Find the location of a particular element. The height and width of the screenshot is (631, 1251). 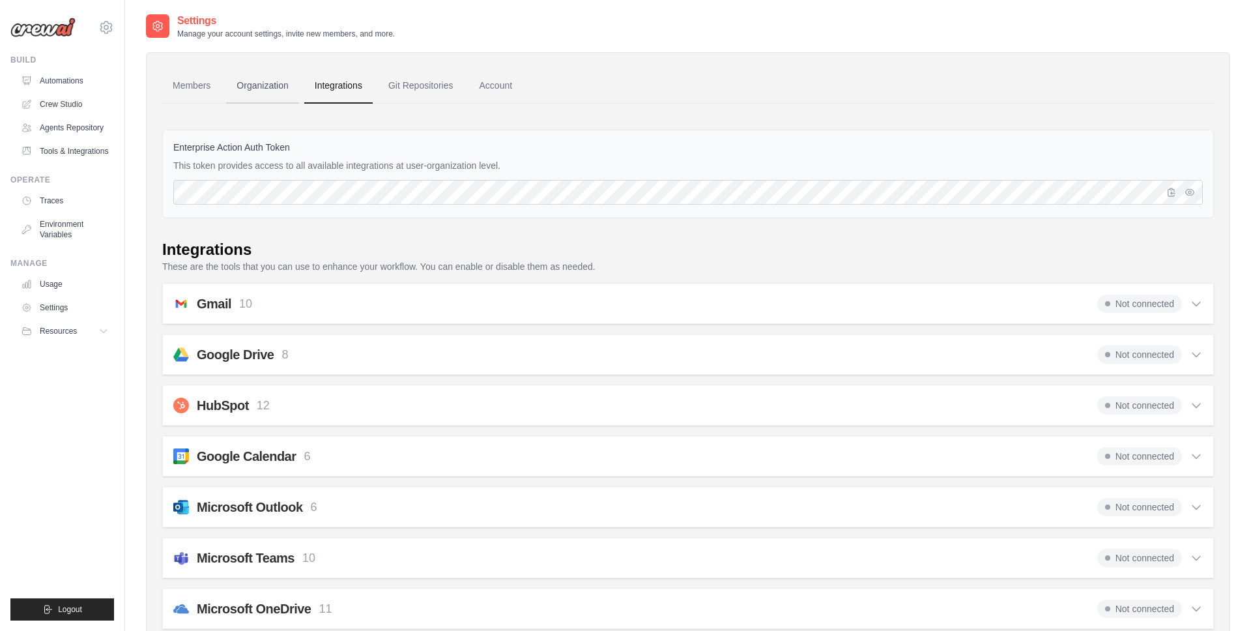

button: Resources is located at coordinates (65, 331).